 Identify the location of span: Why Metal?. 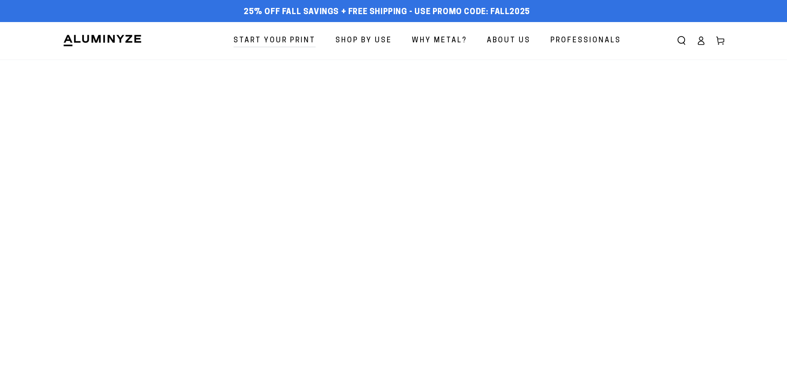
(439, 41).